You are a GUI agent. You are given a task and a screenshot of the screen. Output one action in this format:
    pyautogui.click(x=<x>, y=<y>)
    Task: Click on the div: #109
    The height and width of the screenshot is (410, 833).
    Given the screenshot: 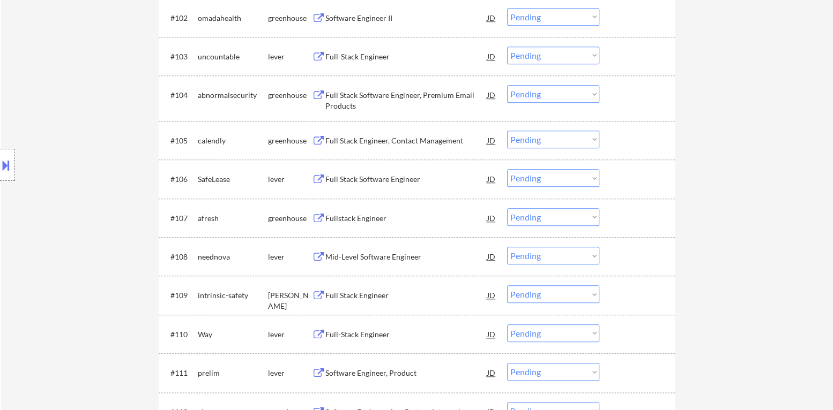 What is the action you would take?
    pyautogui.click(x=180, y=296)
    